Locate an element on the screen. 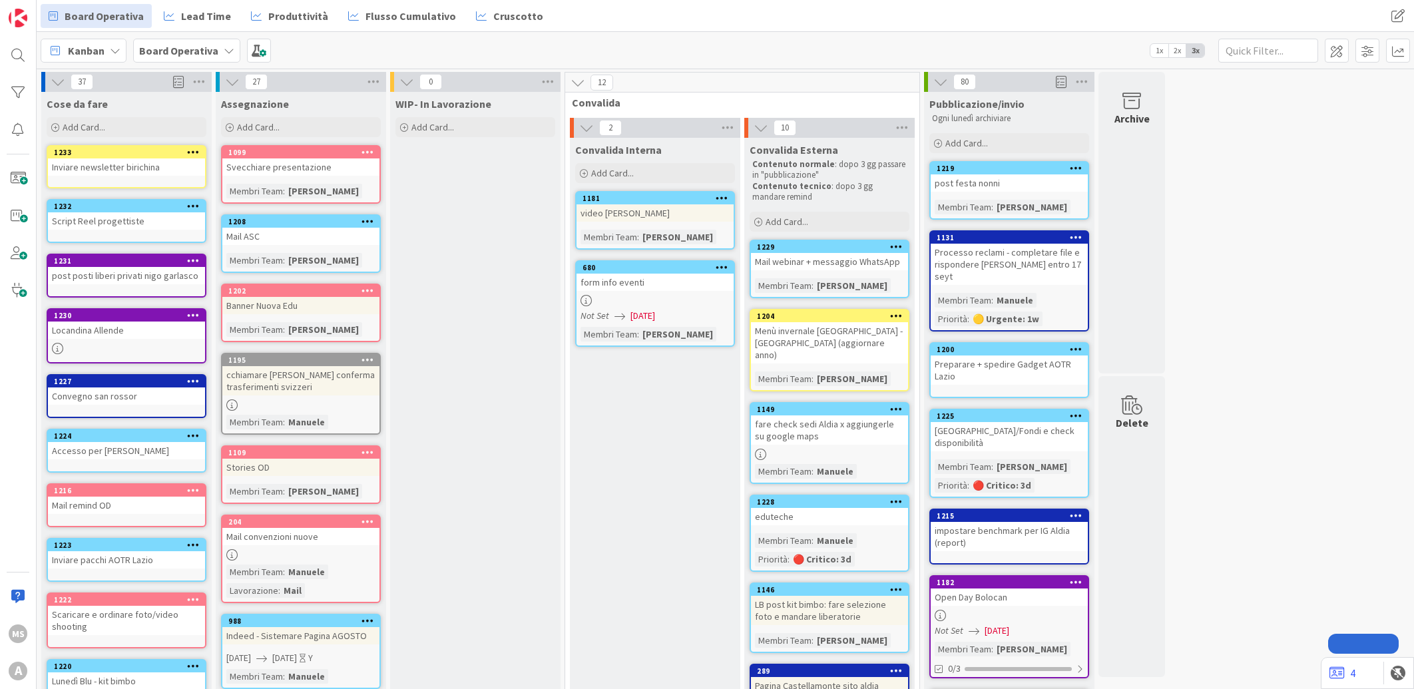 The height and width of the screenshot is (689, 1414). div: 1223Inviare pacchi AOTR Lazio is located at coordinates (126, 554).